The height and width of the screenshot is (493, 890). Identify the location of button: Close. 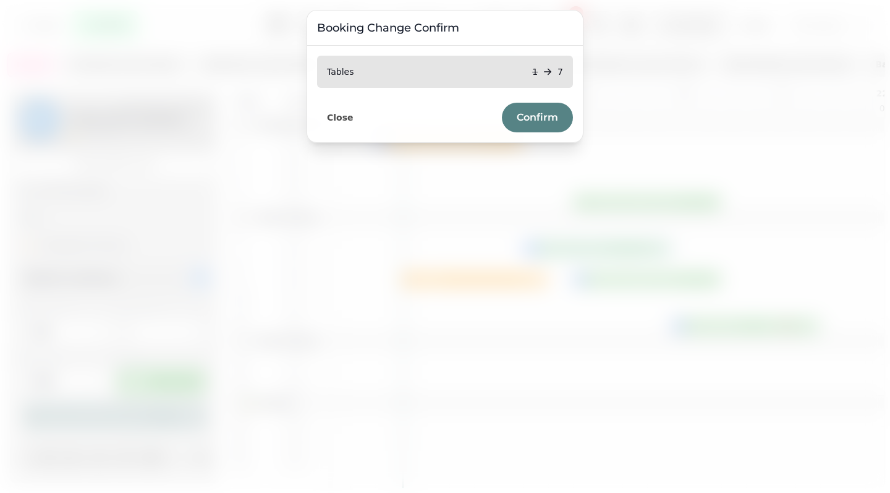
(340, 117).